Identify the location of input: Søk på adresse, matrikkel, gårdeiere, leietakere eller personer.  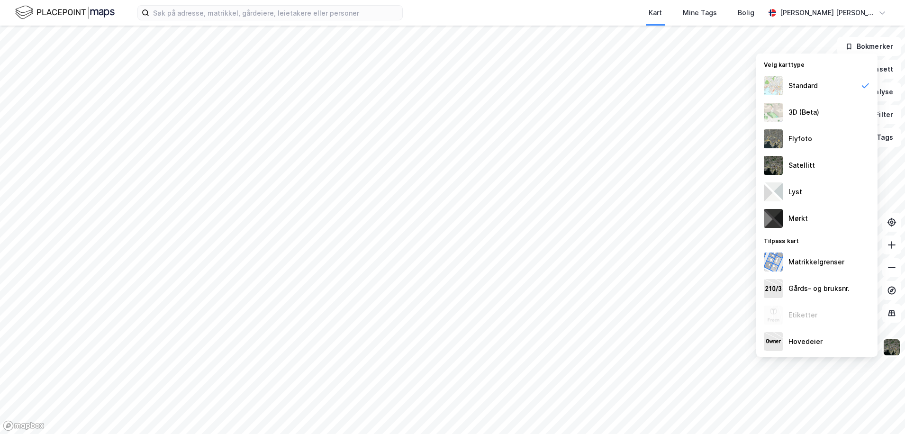
(276, 13).